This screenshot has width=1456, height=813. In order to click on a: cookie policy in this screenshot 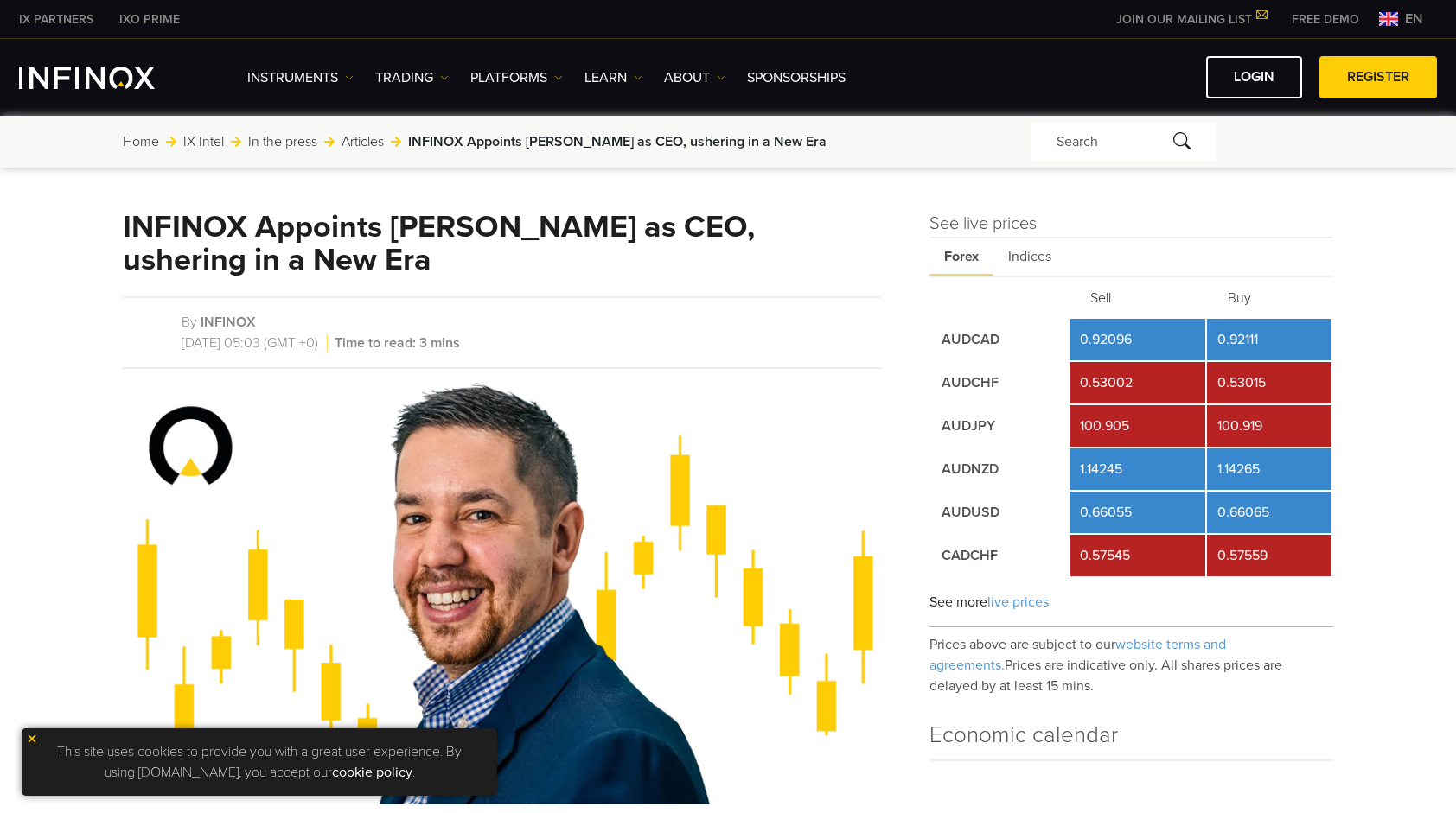, I will do `click(371, 773)`.